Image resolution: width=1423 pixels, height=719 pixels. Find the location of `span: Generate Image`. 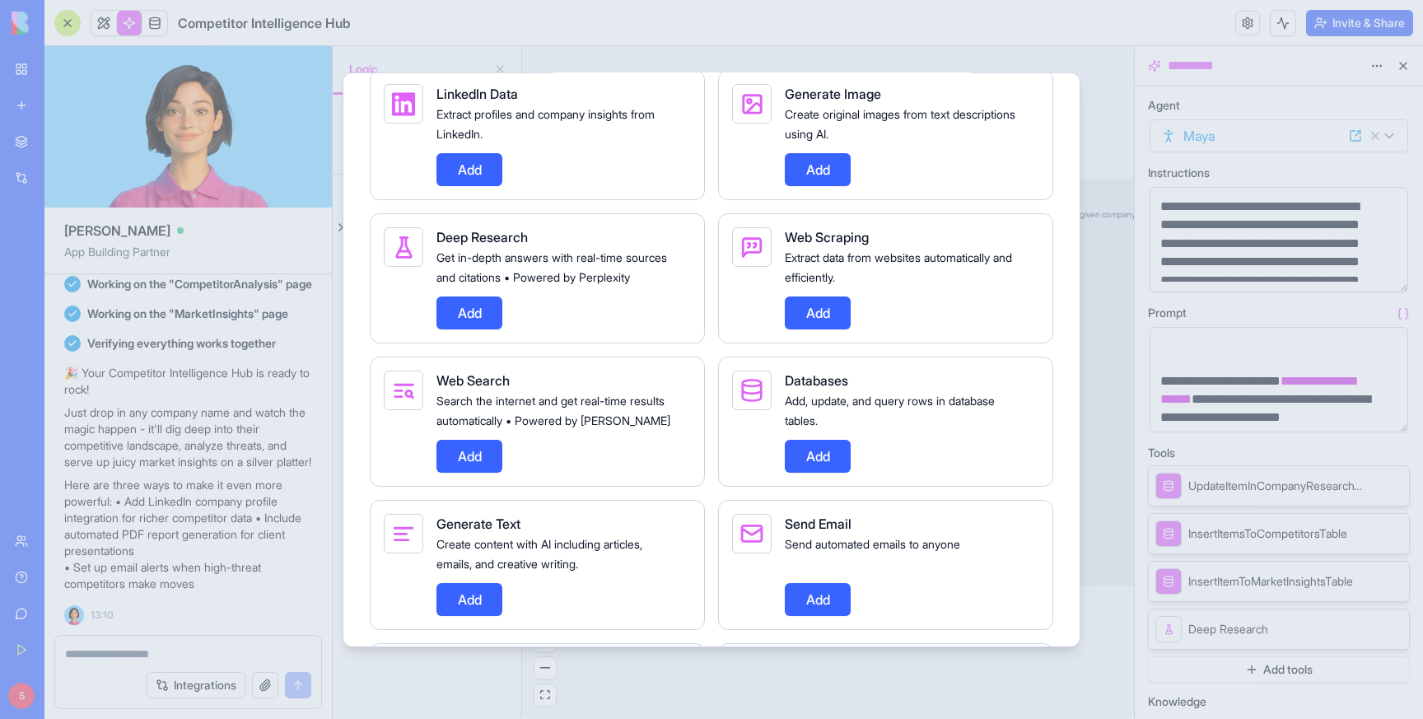

span: Generate Image is located at coordinates (833, 93).